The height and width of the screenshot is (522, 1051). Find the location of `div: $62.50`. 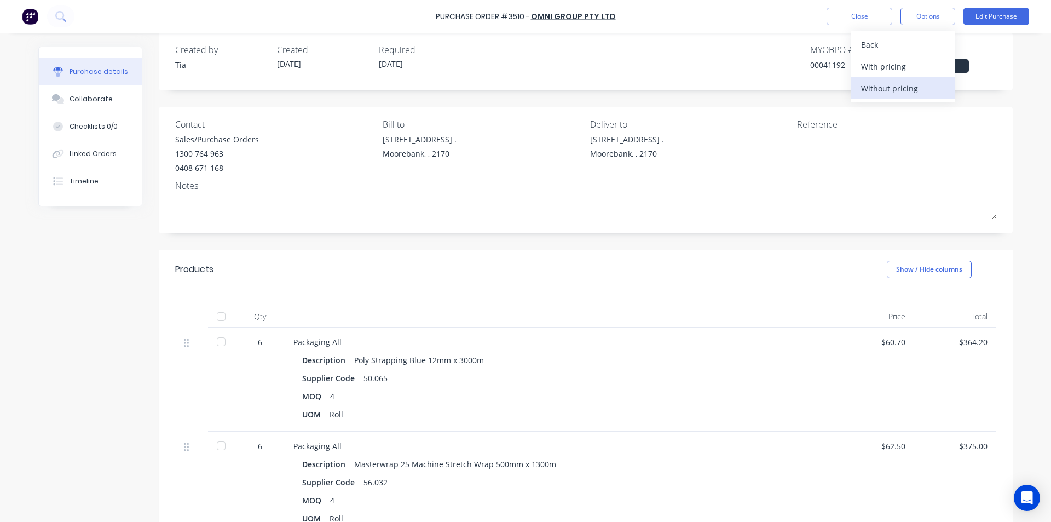

div: $62.50 is located at coordinates (873, 445).